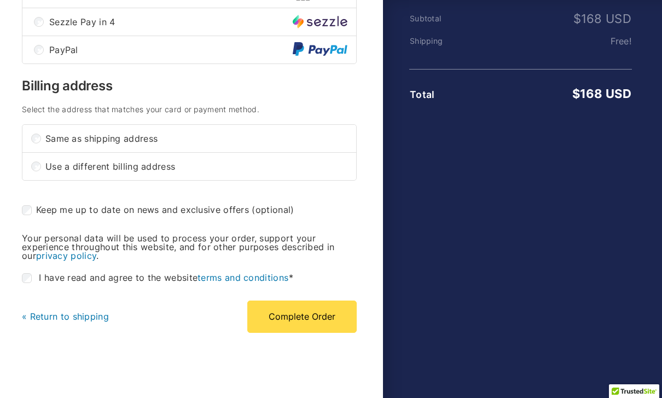 This screenshot has height=398, width=662. What do you see at coordinates (27, 278) in the screenshot?
I see `input: I have read and agree to the websiteterms and conditions` at bounding box center [27, 278].